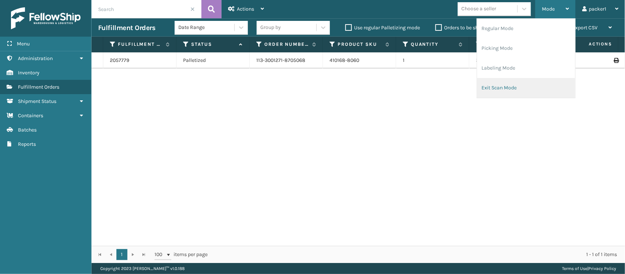 The image size is (625, 274). What do you see at coordinates (140, 44) in the screenshot?
I see `label: Fulfillment Order Id` at bounding box center [140, 44].